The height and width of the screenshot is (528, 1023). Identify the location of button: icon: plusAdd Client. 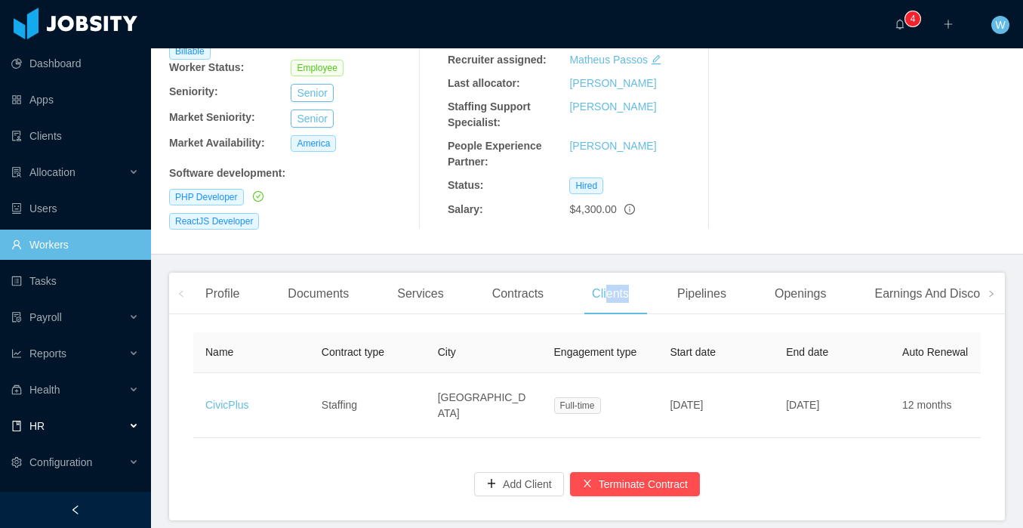
(519, 484).